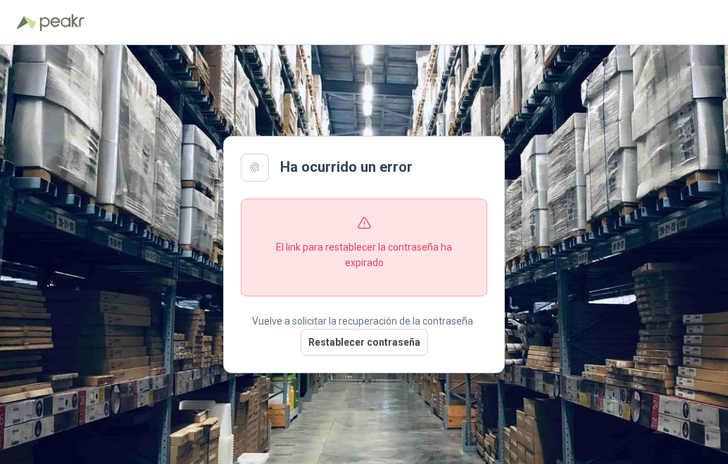  Describe the element at coordinates (27, 23) in the screenshot. I see `img: Logo` at that location.